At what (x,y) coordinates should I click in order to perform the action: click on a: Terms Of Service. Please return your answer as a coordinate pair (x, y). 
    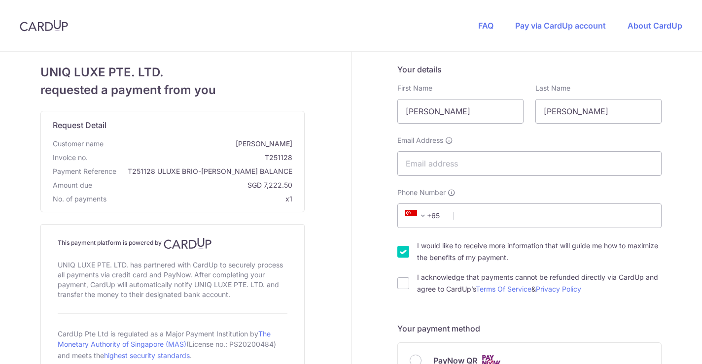
    Looking at the image, I should click on (504, 289).